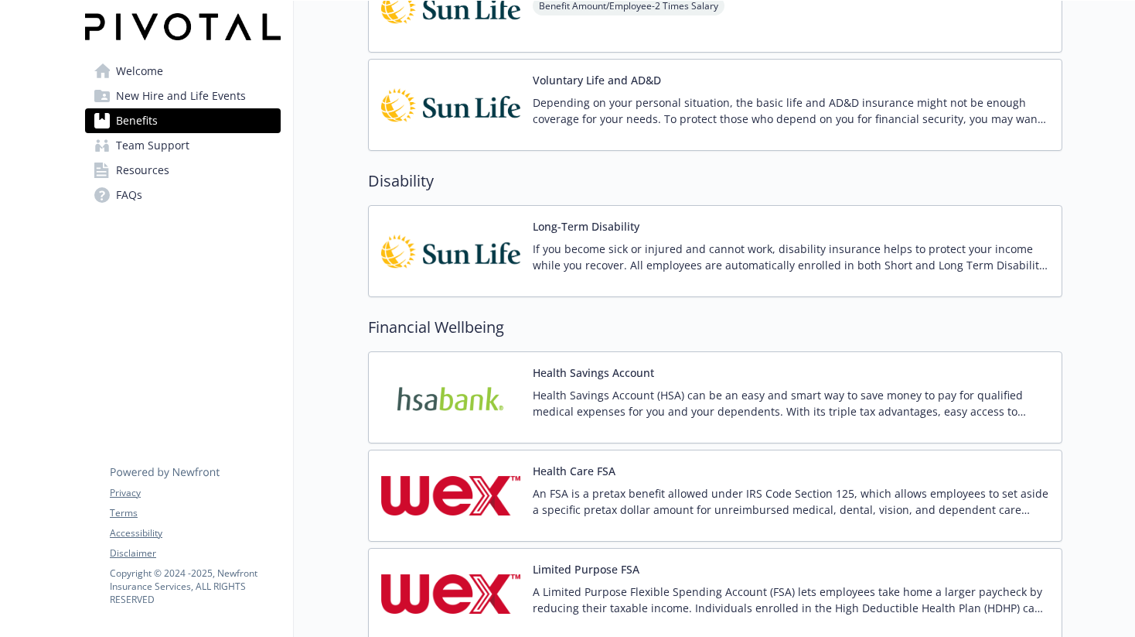 The width and height of the screenshot is (1135, 637). I want to click on button: Voluntary Life and AD&D, so click(597, 80).